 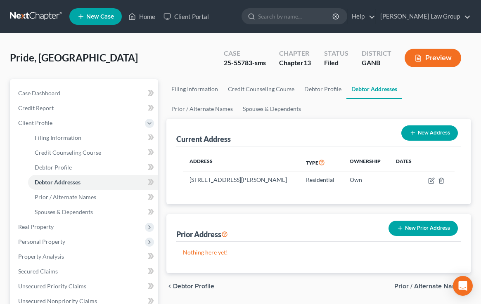 I want to click on span: 13, so click(x=307, y=62).